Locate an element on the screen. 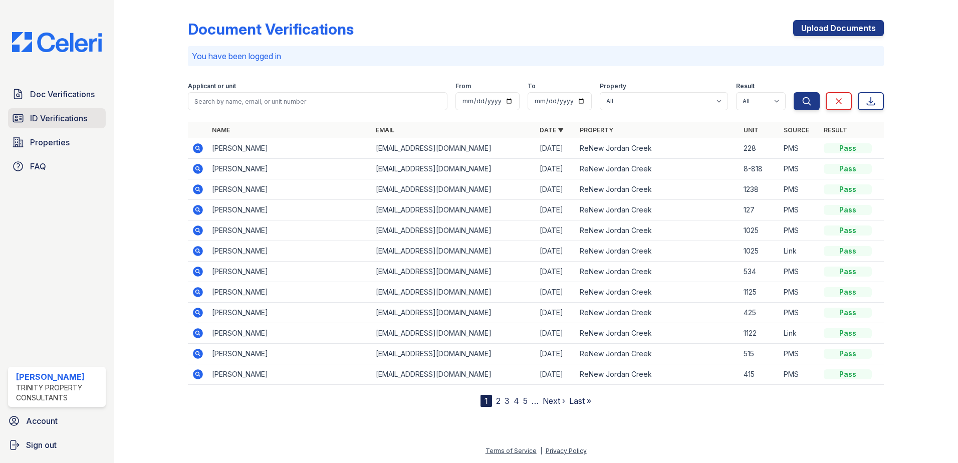 This screenshot has width=958, height=463. span: Sign out is located at coordinates (41, 445).